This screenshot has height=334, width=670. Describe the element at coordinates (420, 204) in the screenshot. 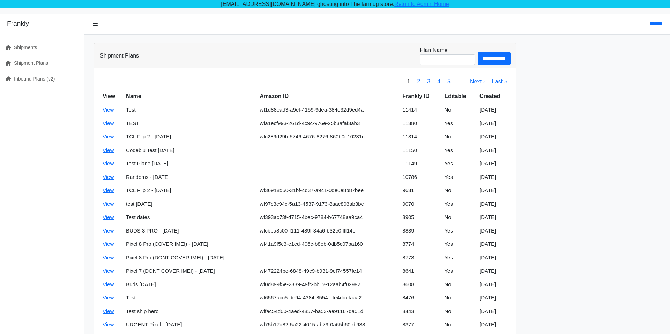

I see `td: 9070` at that location.